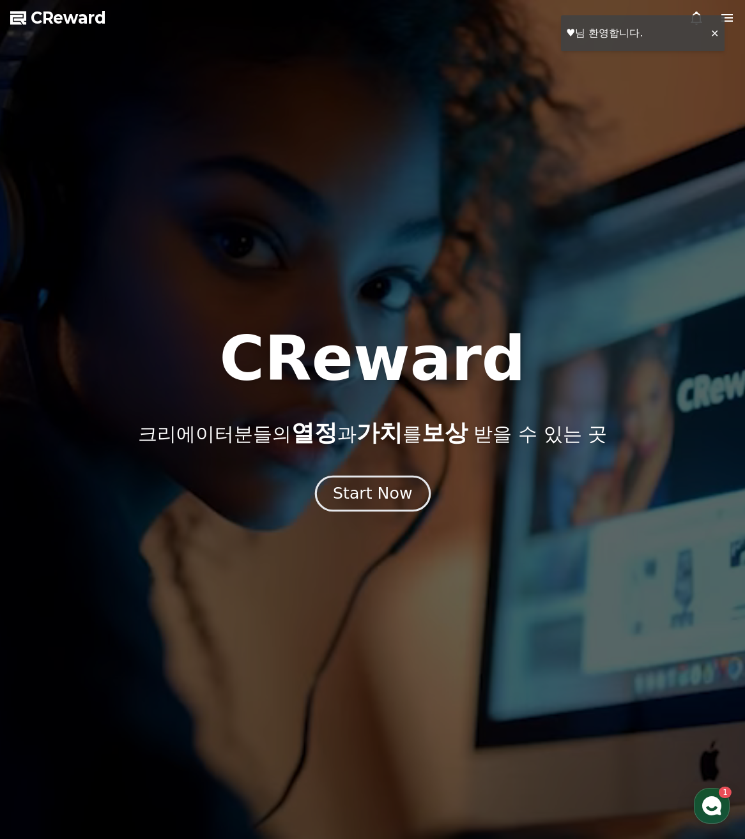  I want to click on a: CReward, so click(58, 18).